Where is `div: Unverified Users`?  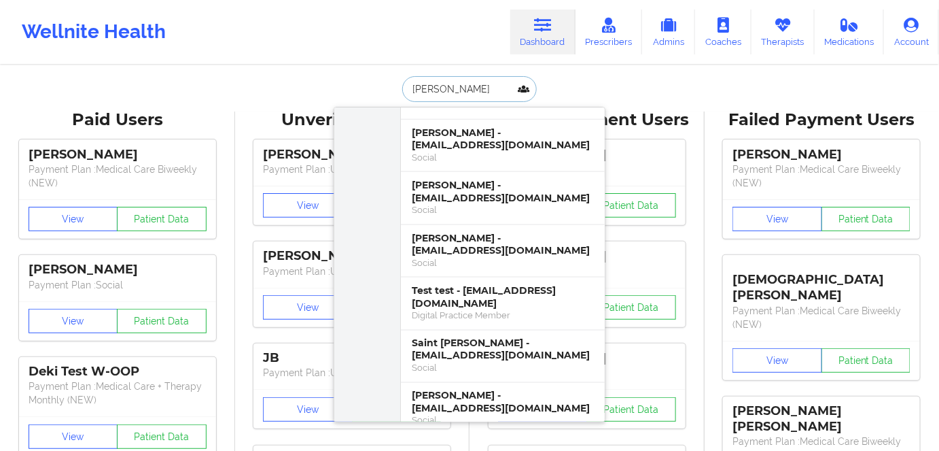
div: Unverified Users is located at coordinates (353, 120).